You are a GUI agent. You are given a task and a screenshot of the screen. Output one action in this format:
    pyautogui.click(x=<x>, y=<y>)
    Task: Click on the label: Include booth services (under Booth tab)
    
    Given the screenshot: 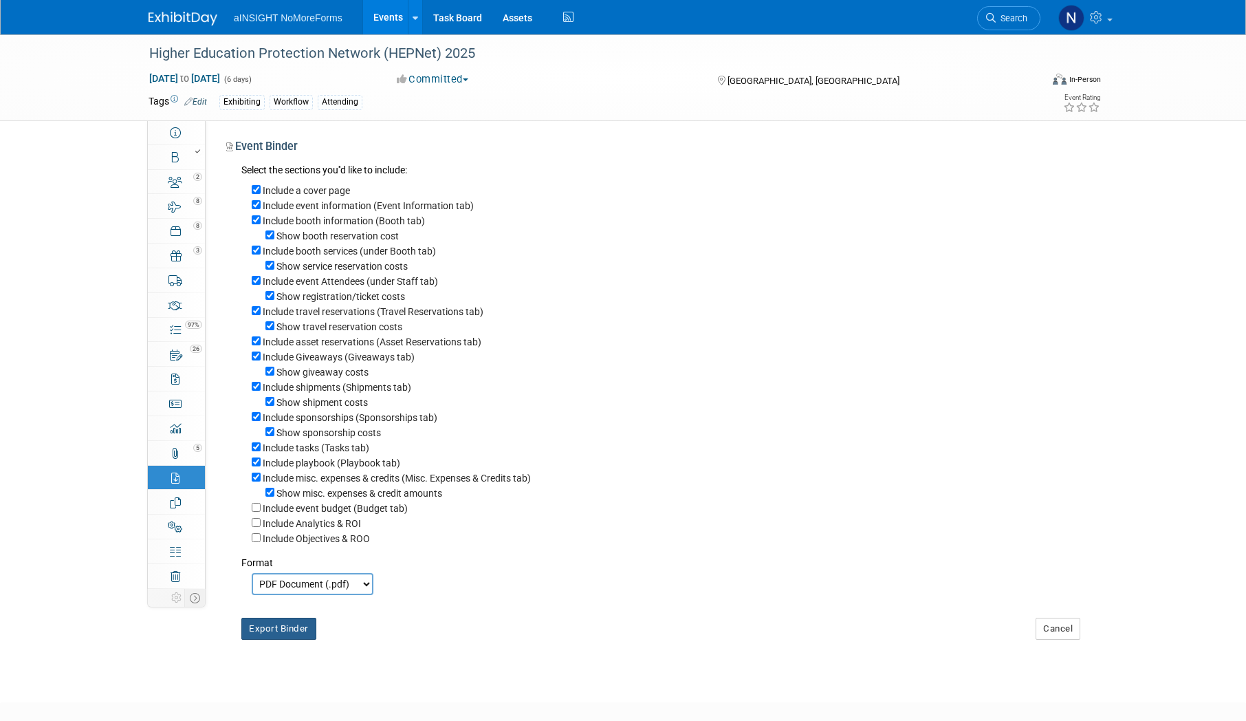 What is the action you would take?
    pyautogui.click(x=349, y=251)
    